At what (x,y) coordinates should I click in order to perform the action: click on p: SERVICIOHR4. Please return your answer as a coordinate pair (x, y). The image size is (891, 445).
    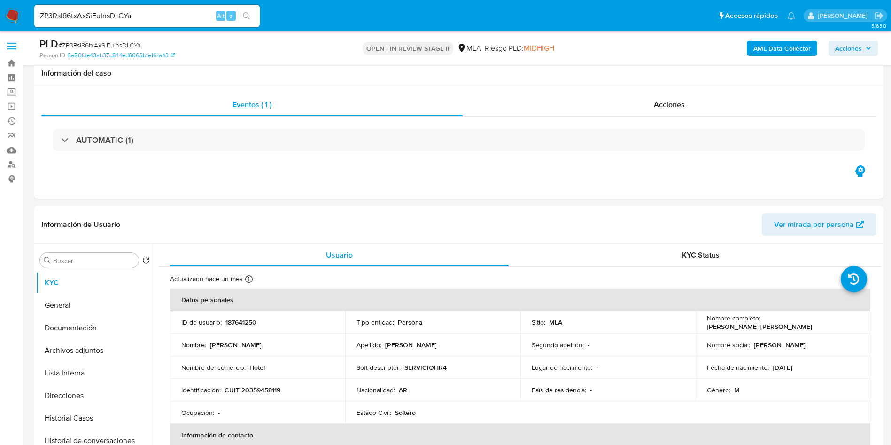
    Looking at the image, I should click on (426, 367).